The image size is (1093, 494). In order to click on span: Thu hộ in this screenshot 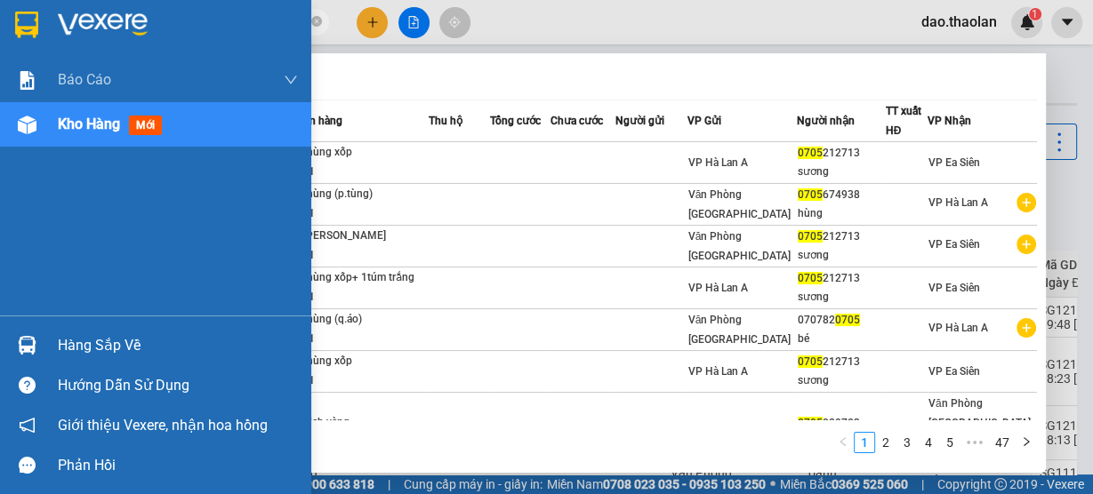, I will do `click(445, 121)`.